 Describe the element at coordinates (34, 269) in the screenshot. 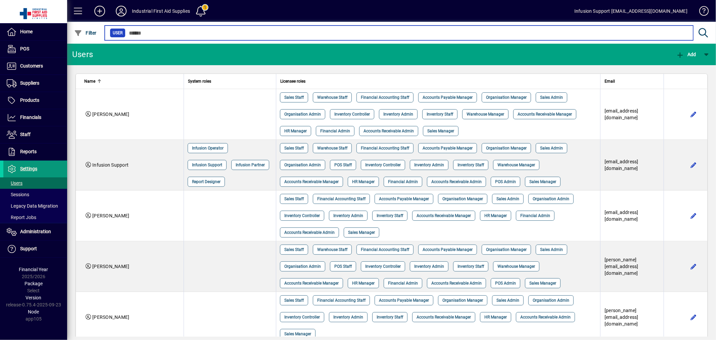

I see `span: Financial Year` at that location.